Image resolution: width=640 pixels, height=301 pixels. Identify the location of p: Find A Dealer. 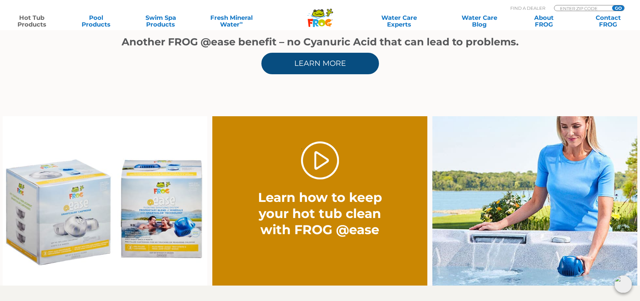
(528, 8).